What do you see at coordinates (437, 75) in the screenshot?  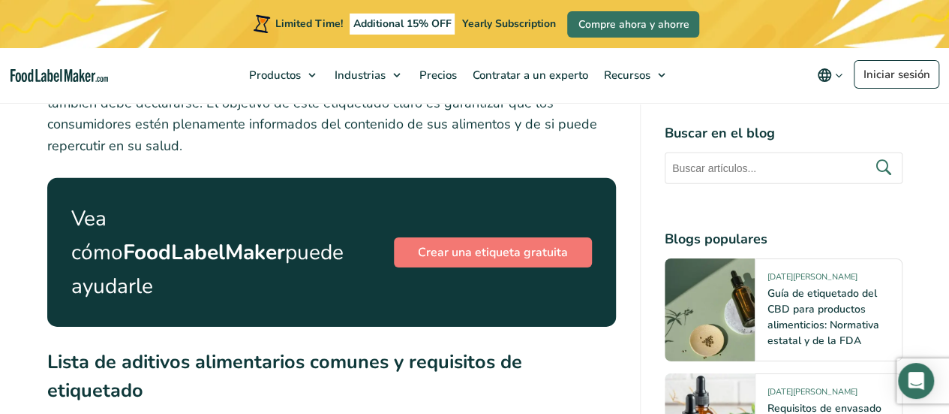 I see `span: Precios` at bounding box center [437, 75].